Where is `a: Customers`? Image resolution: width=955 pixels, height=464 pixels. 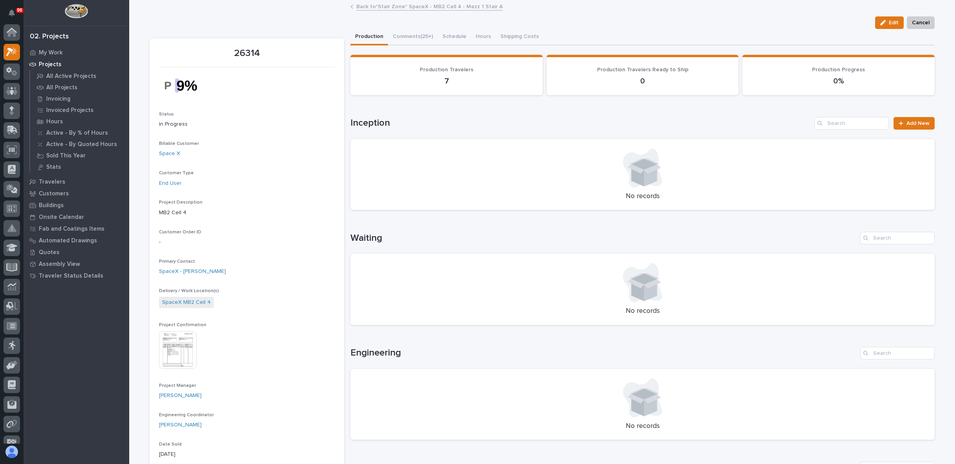 a: Customers is located at coordinates (76, 194).